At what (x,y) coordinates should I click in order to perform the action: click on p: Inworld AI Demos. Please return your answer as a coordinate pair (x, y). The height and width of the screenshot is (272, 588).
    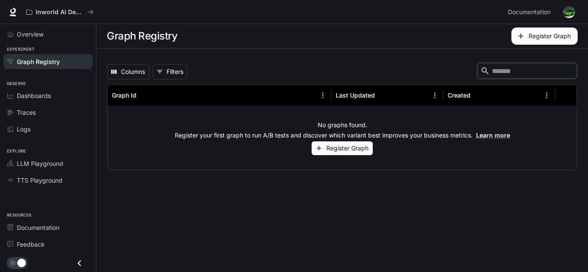
    Looking at the image, I should click on (60, 12).